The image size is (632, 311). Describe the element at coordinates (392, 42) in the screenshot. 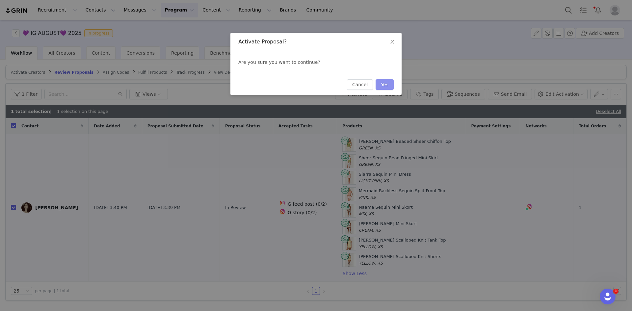

I see `button: Close` at that location.